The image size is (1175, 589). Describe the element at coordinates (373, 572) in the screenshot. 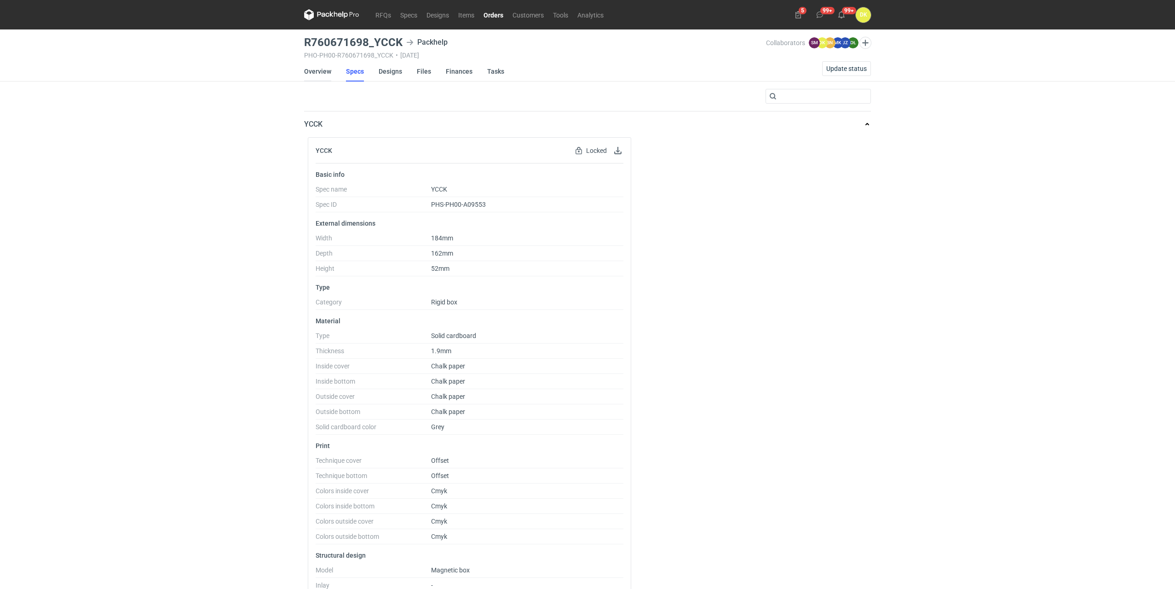

I see `dt: Model` at that location.